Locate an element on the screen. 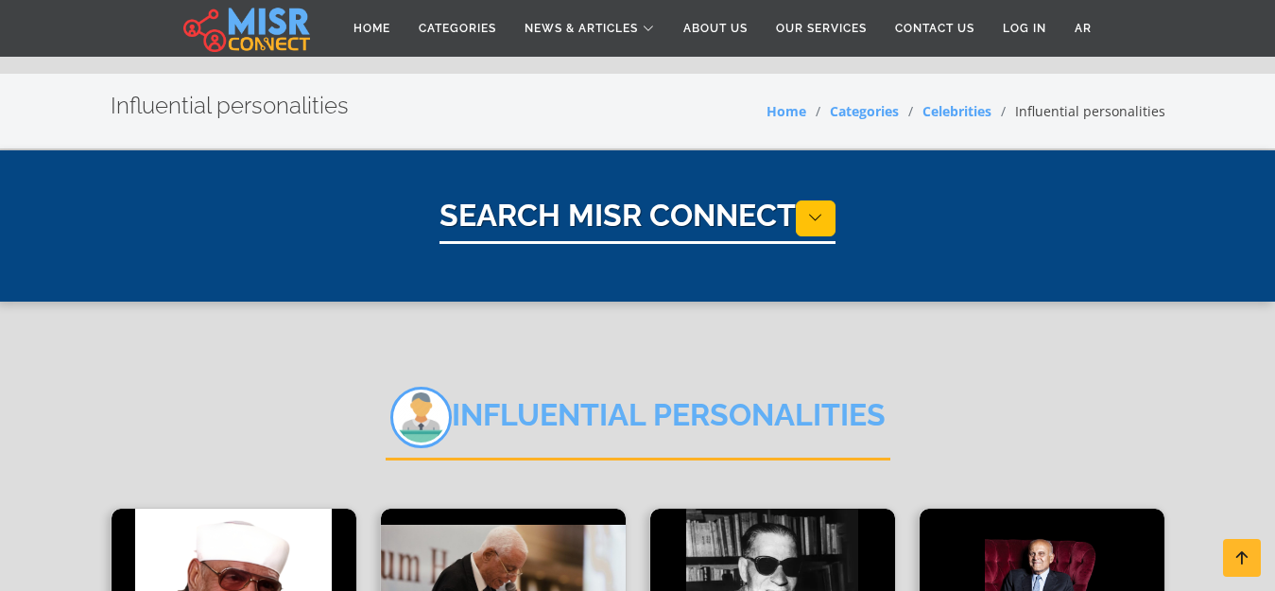  a: News & Articles is located at coordinates (590, 28).